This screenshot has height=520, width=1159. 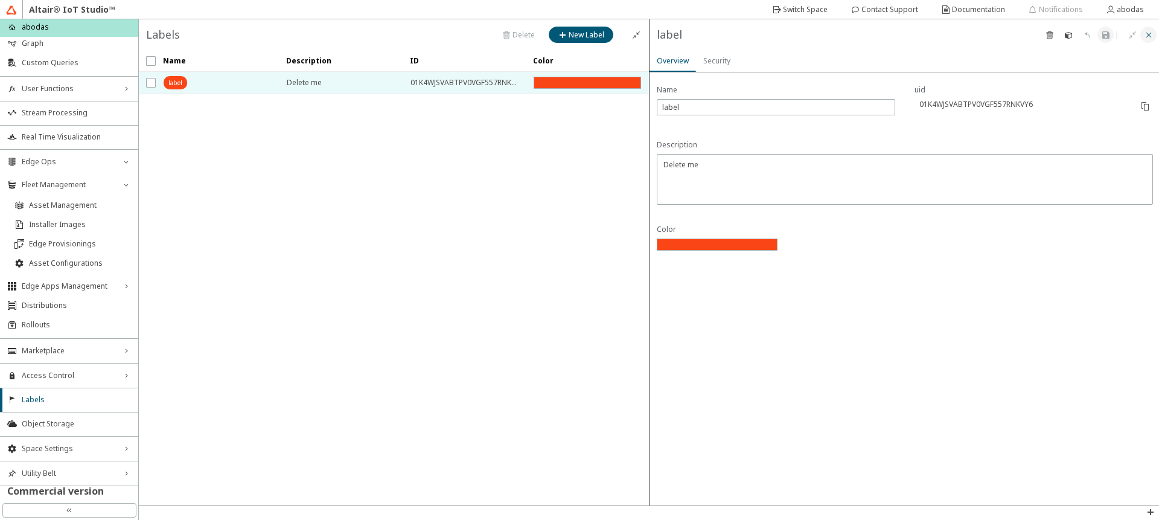 What do you see at coordinates (76, 400) in the screenshot?
I see `span: Labels` at bounding box center [76, 400].